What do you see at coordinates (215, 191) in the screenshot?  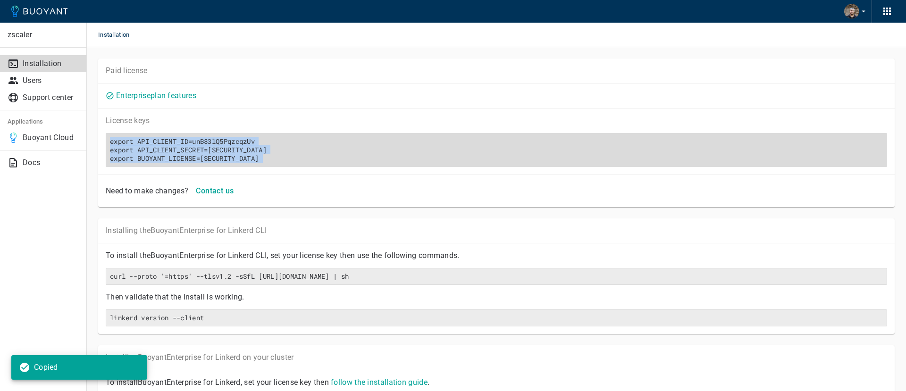 I see `h4: Contact us` at bounding box center [215, 191].